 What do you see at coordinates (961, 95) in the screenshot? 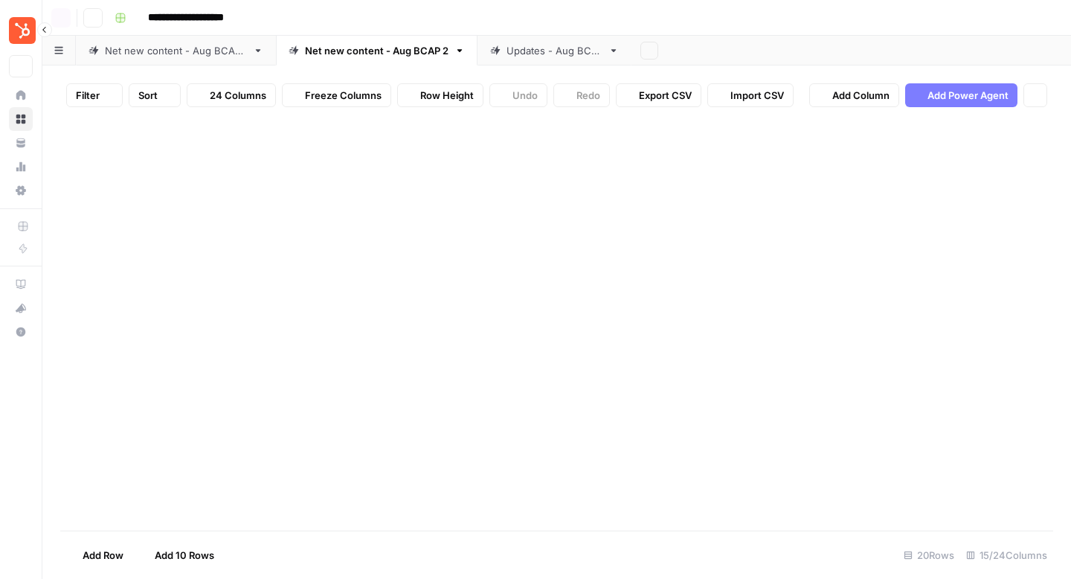
I see `button: Add Power Agent` at bounding box center [961, 95].